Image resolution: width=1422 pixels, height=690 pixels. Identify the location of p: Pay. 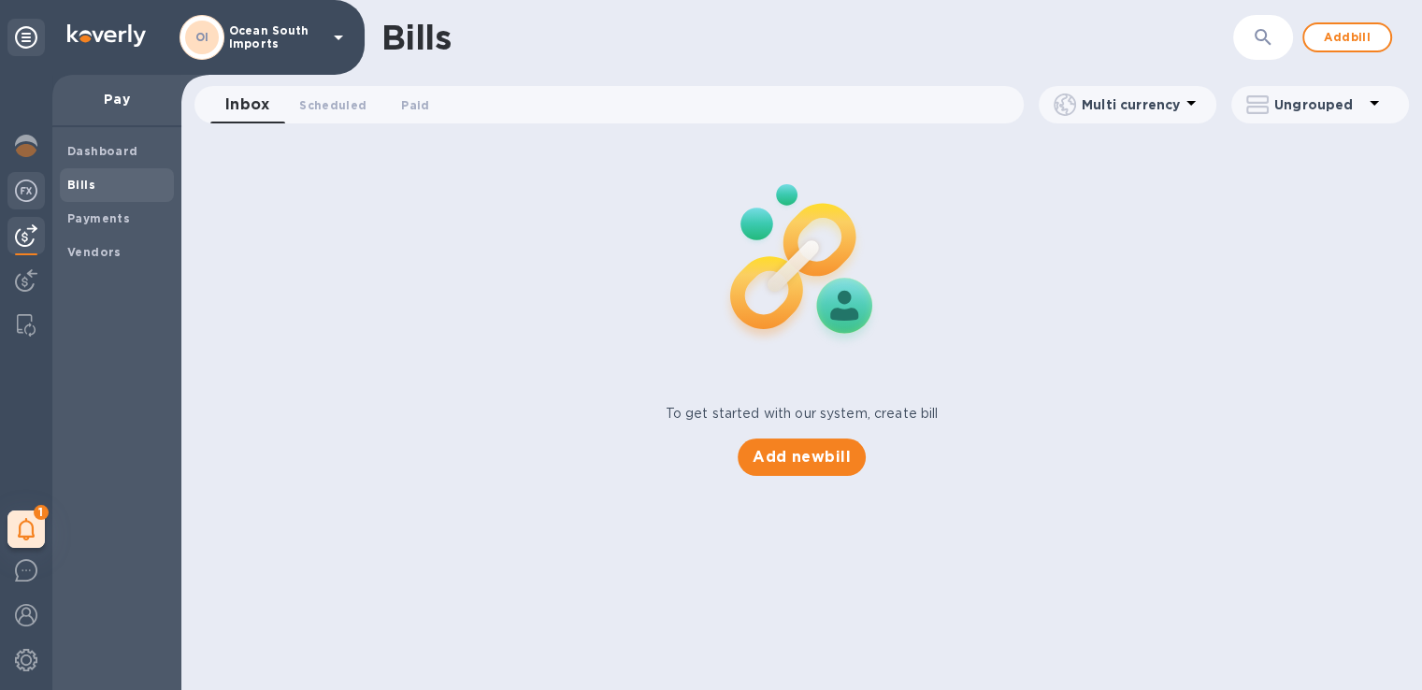
(117, 99).